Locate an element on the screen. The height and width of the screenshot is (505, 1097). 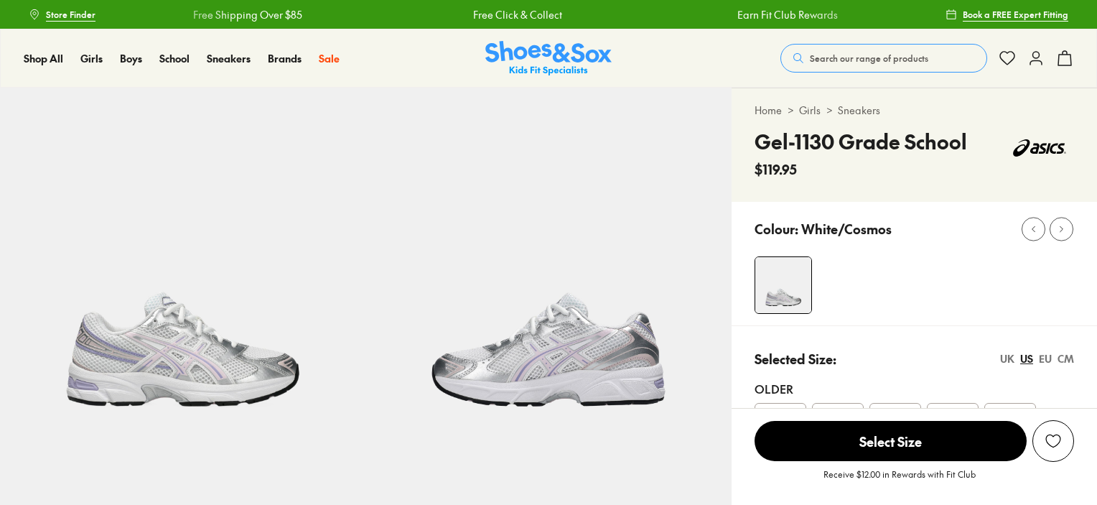
span: Select Size is located at coordinates (890, 441).